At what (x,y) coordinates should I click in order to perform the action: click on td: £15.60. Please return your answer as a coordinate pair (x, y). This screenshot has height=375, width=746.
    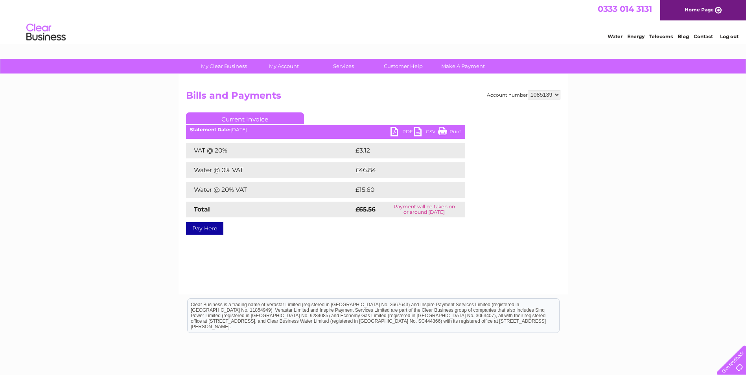
    Looking at the image, I should click on (401, 190).